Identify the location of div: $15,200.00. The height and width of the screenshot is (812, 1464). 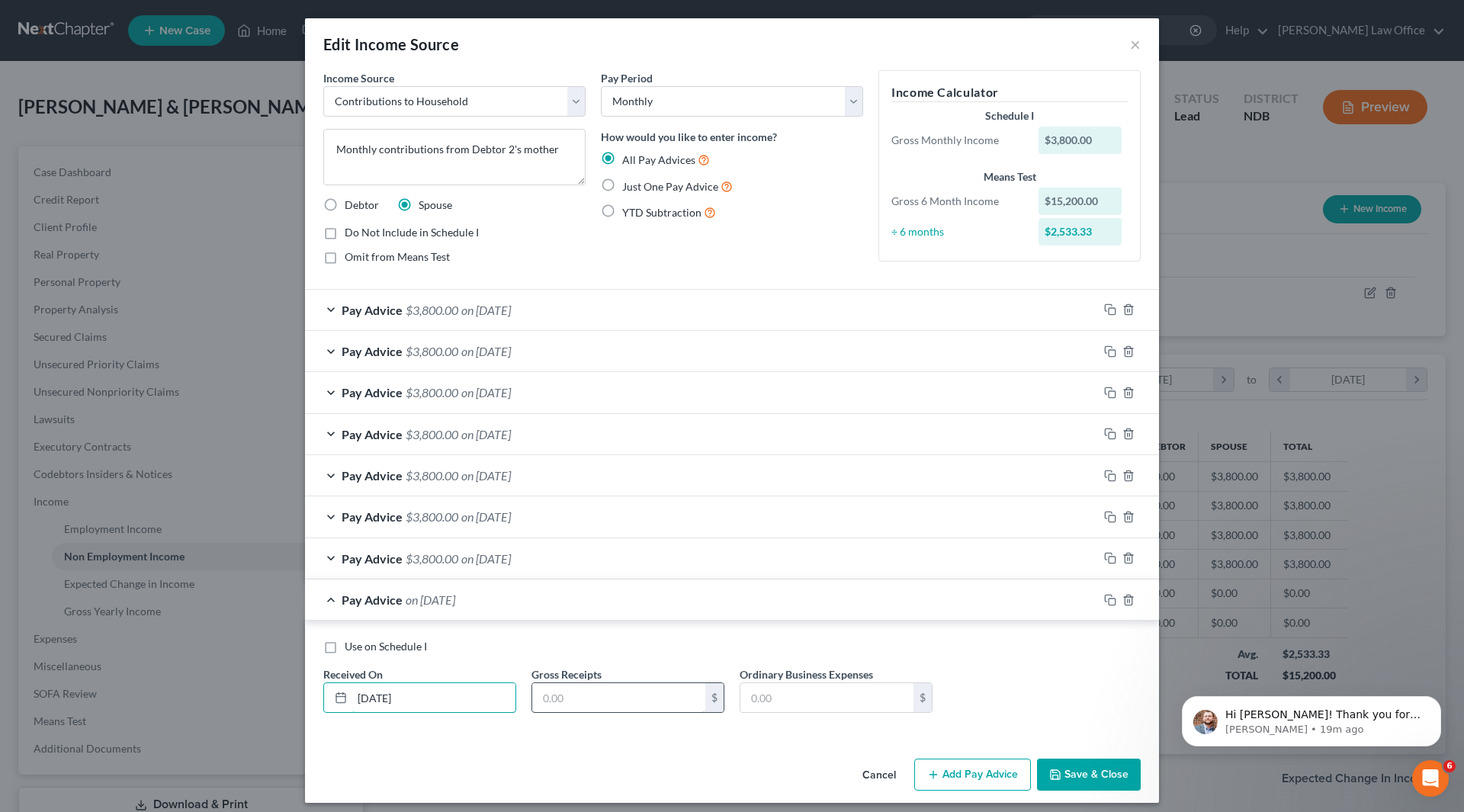
(1080, 201).